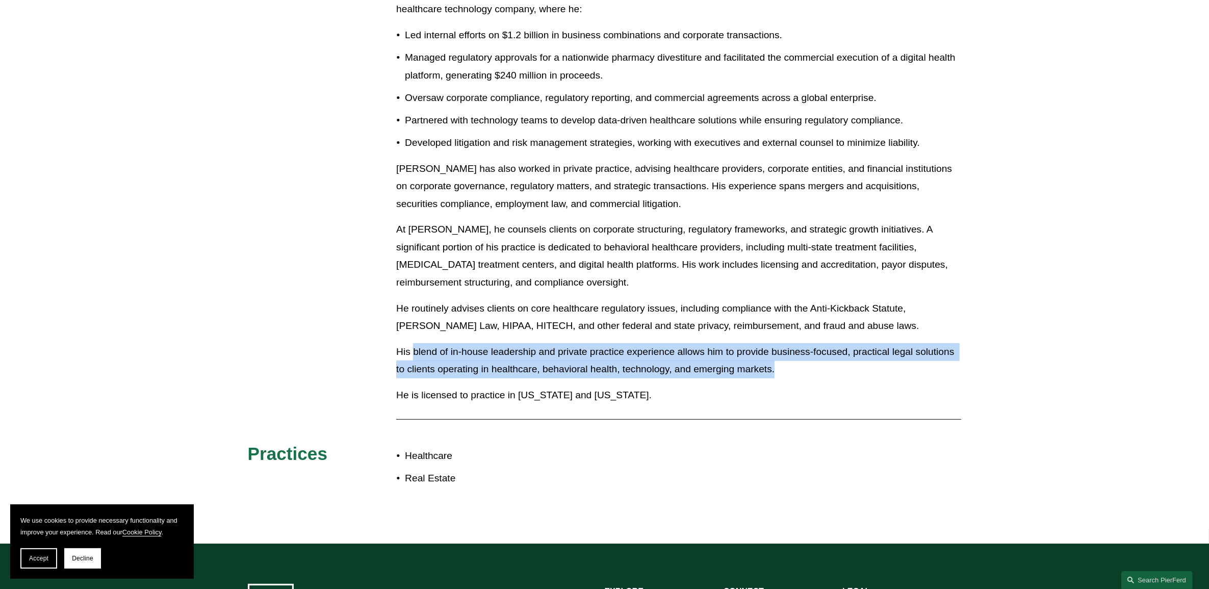 Image resolution: width=1209 pixels, height=589 pixels. What do you see at coordinates (683, 143) in the screenshot?
I see `p: Developed litigation and risk management strategies, working with executives and external counsel...` at bounding box center [683, 143].